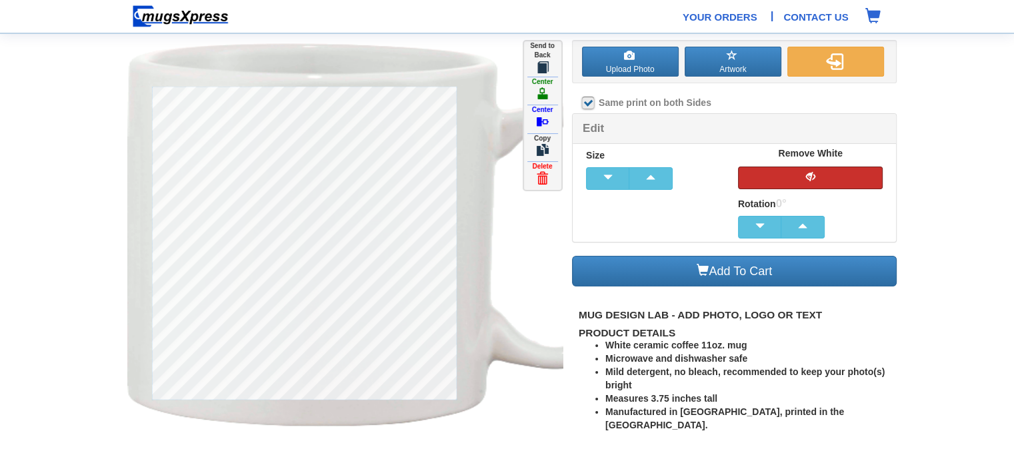  I want to click on img: mugsexpress logo, so click(181, 16).